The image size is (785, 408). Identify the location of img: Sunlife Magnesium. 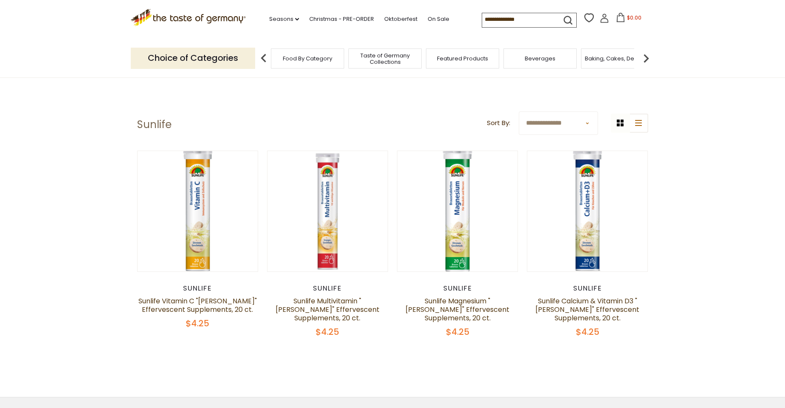
(457, 211).